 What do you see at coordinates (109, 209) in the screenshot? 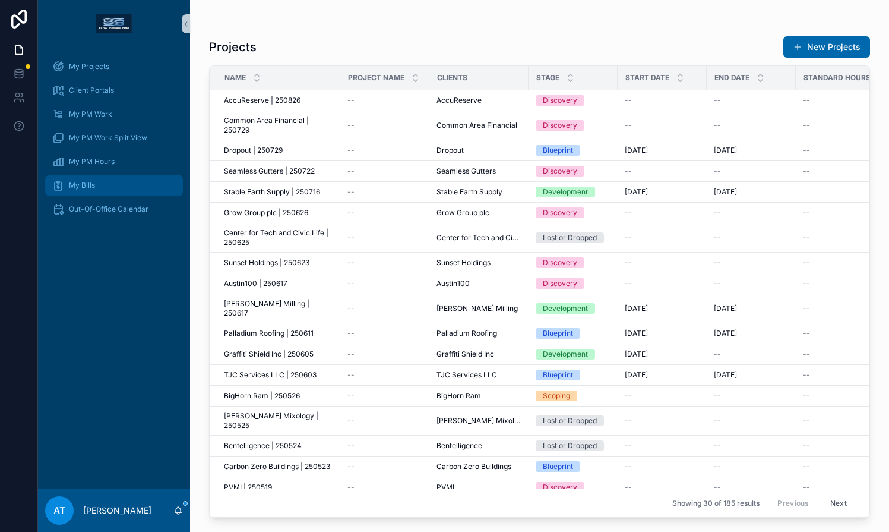
I see `span: Out-Of-Office Calendar` at bounding box center [109, 209].